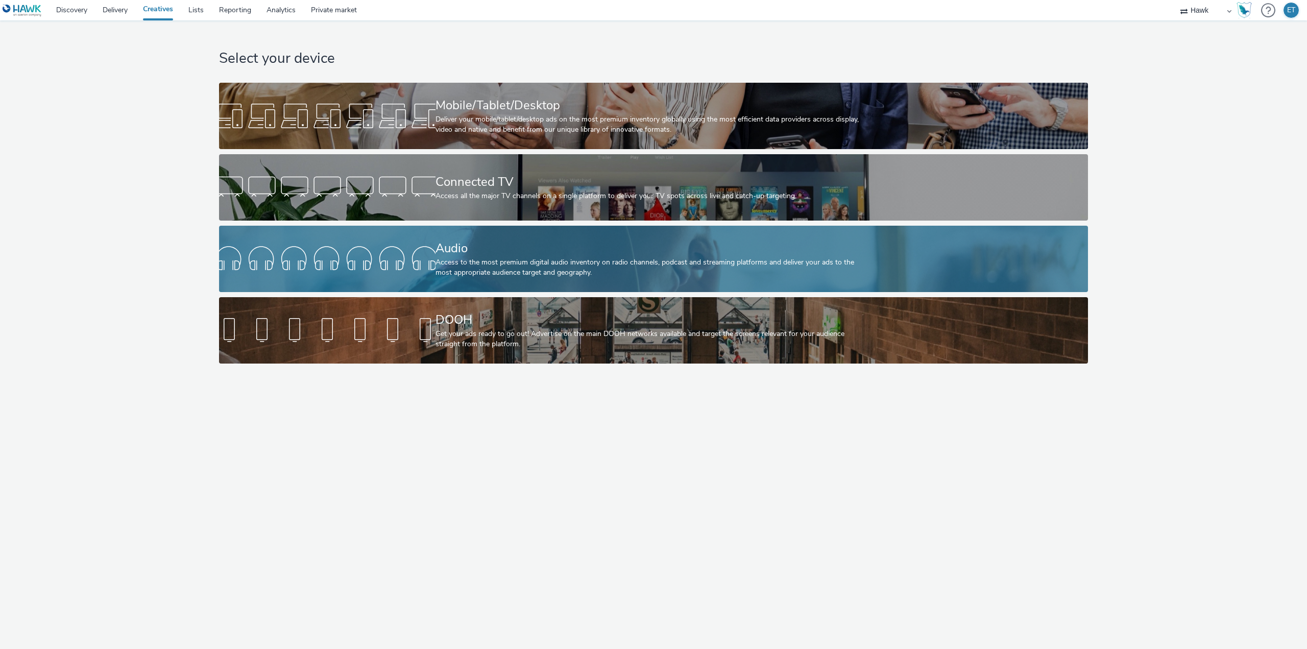  Describe the element at coordinates (1244, 10) in the screenshot. I see `div: Hawk Academy` at that location.